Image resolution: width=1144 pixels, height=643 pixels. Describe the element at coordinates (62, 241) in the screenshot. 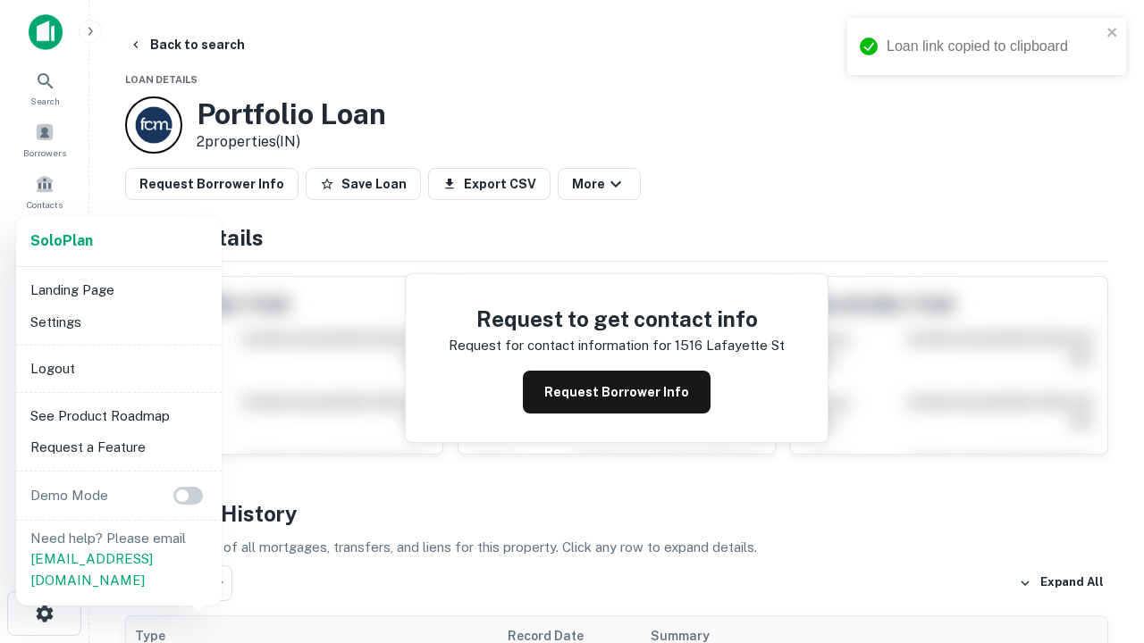

I see `a: SoloPlan` at that location.